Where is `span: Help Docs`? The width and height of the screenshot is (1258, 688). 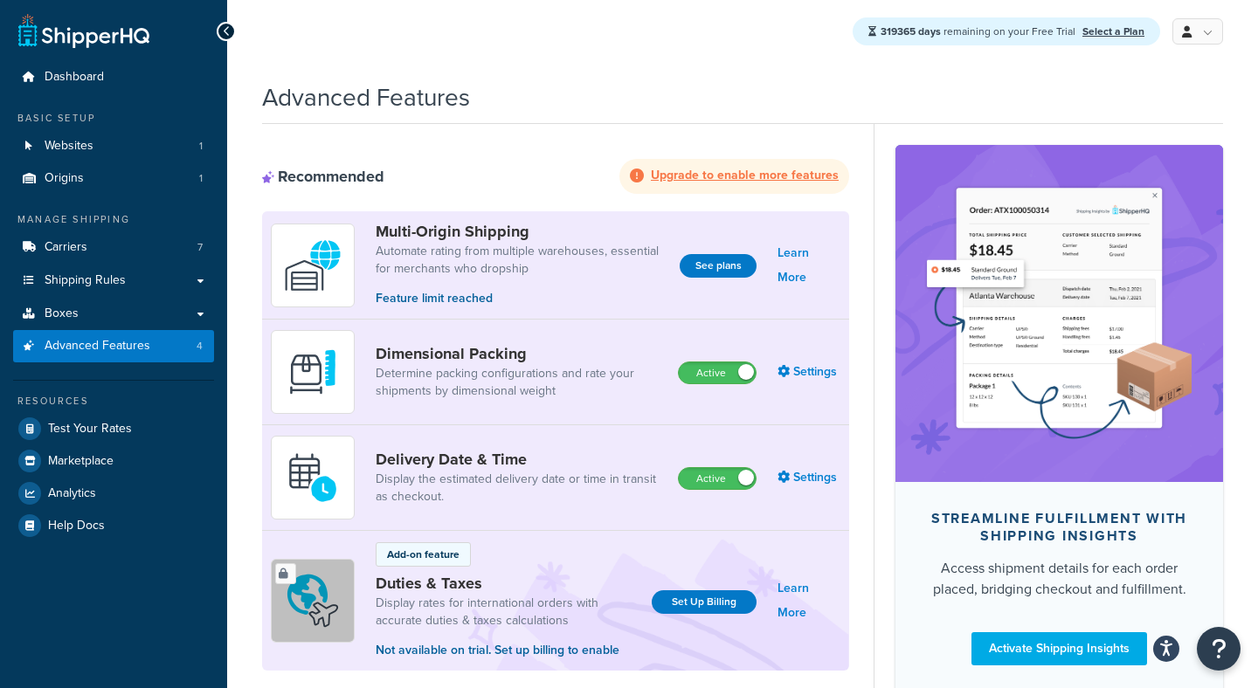 span: Help Docs is located at coordinates (76, 526).